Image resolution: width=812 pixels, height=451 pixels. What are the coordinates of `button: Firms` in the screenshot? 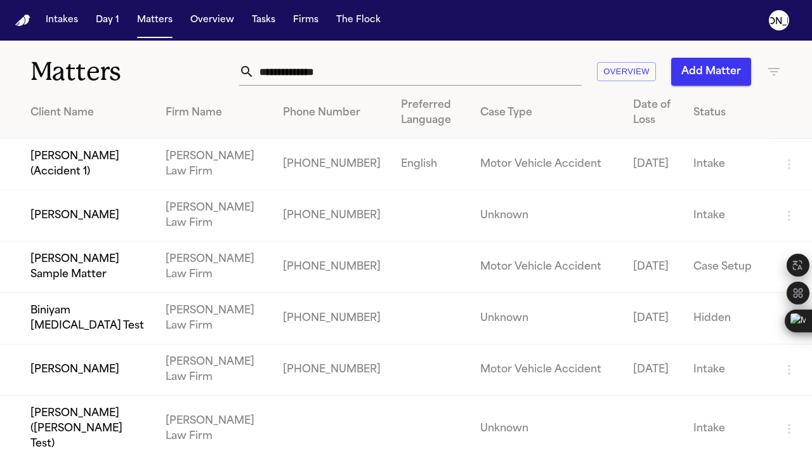 It's located at (306, 20).